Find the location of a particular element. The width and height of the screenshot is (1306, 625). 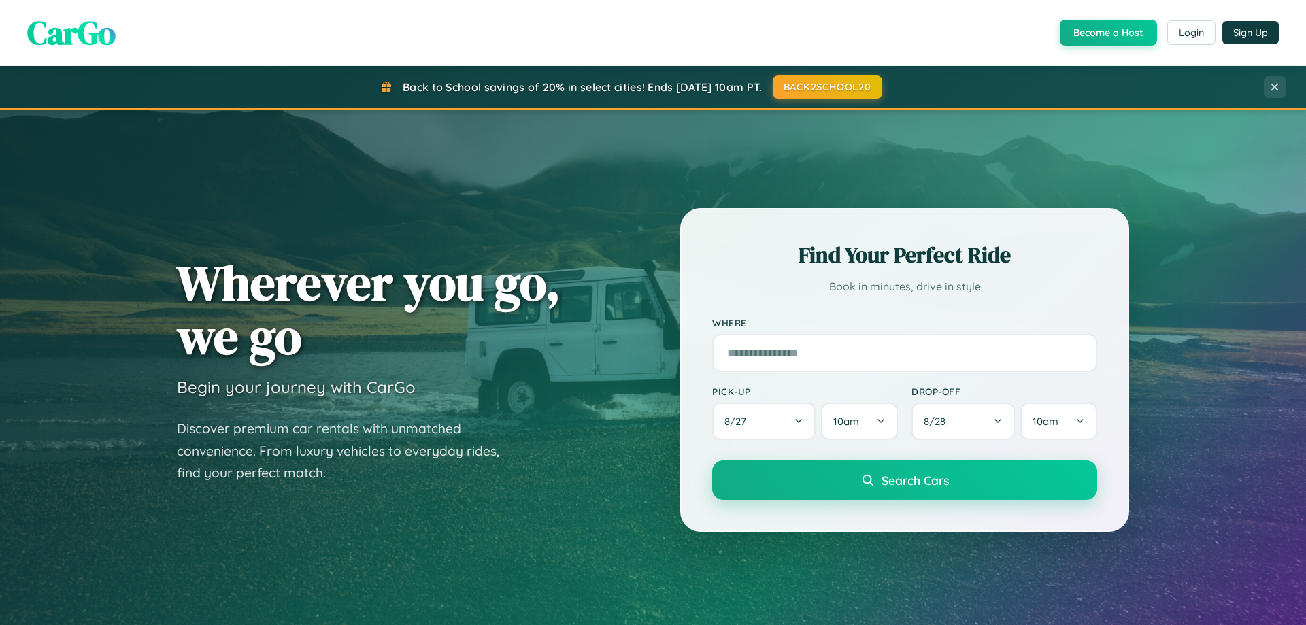

span: 8 / 27 is located at coordinates (739, 421).